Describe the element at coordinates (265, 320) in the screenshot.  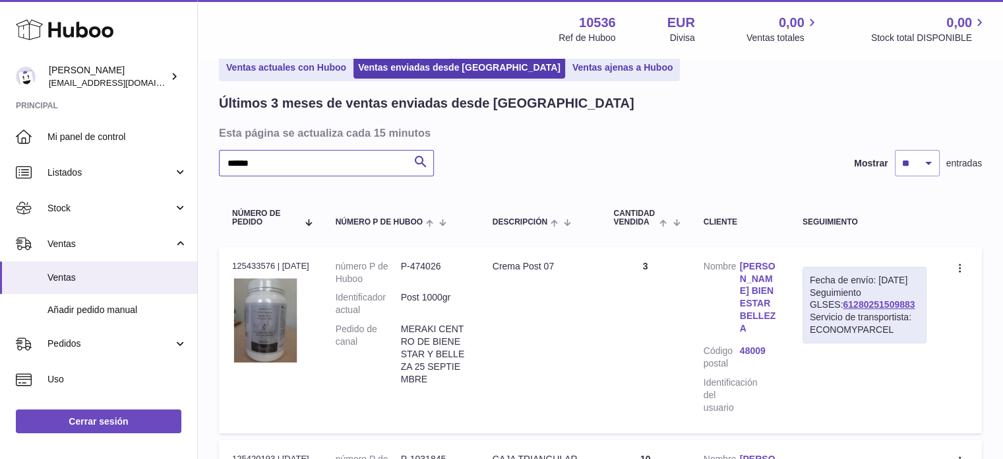
I see `img: 1658821422.png` at that location.